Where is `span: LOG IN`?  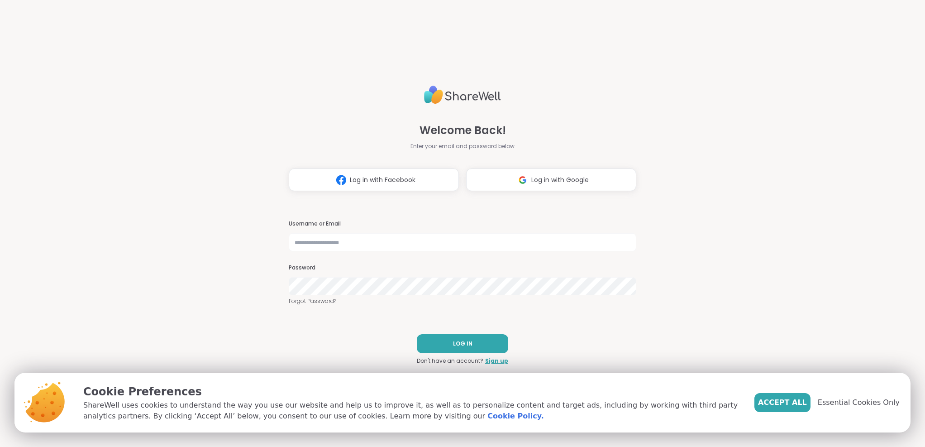 span: LOG IN is located at coordinates (462, 343).